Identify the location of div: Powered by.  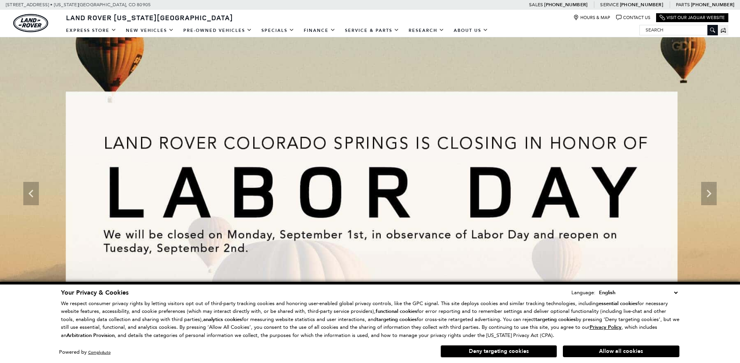
(85, 352).